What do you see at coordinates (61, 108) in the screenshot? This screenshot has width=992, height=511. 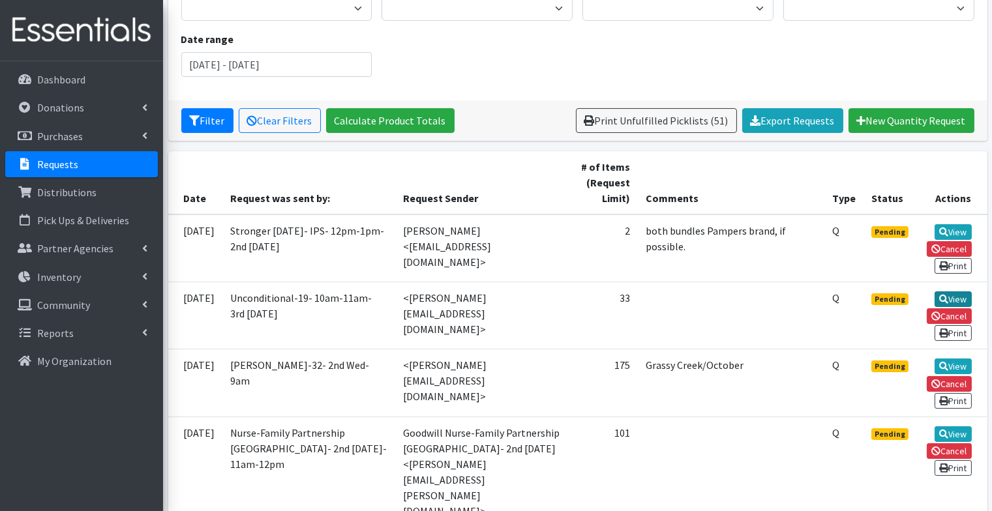 I see `p: Donations` at bounding box center [61, 108].